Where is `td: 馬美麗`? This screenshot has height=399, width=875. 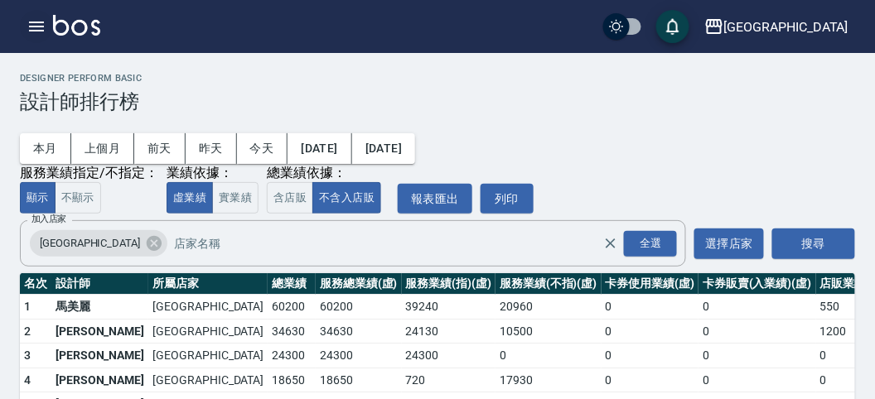
td: 馬美麗 is located at coordinates (99, 307).